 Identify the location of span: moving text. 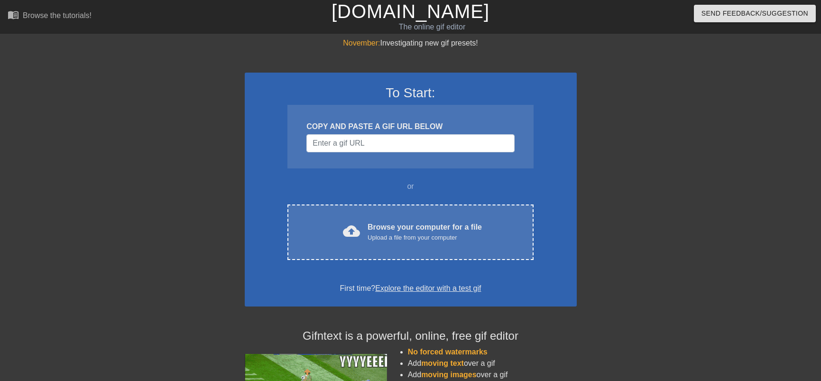
(442, 363).